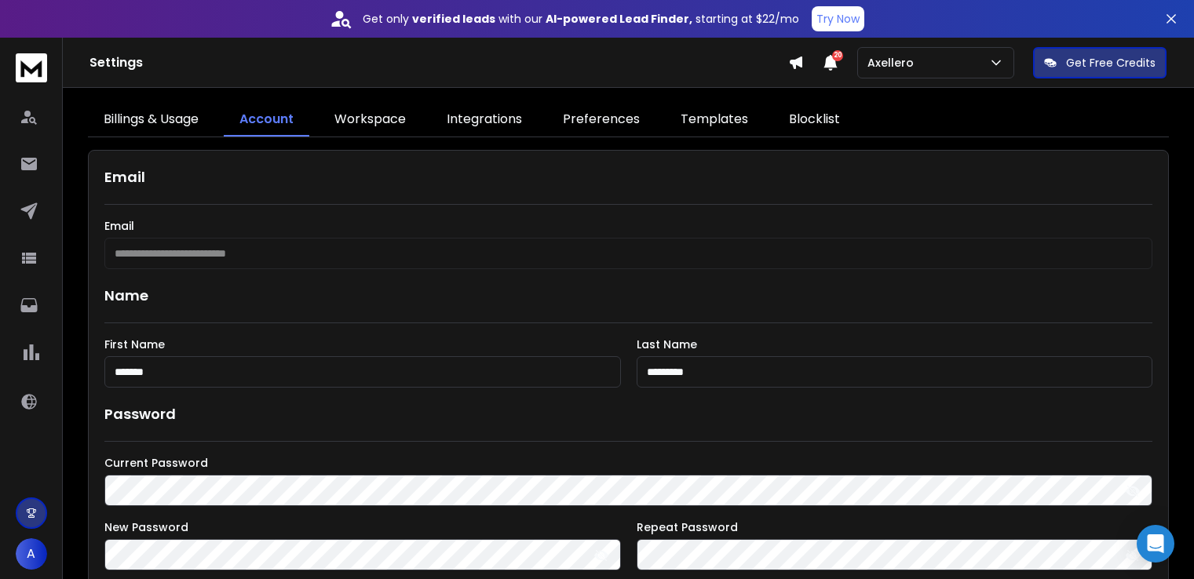 The image size is (1194, 579). What do you see at coordinates (838, 56) in the screenshot?
I see `span: 20` at bounding box center [838, 56].